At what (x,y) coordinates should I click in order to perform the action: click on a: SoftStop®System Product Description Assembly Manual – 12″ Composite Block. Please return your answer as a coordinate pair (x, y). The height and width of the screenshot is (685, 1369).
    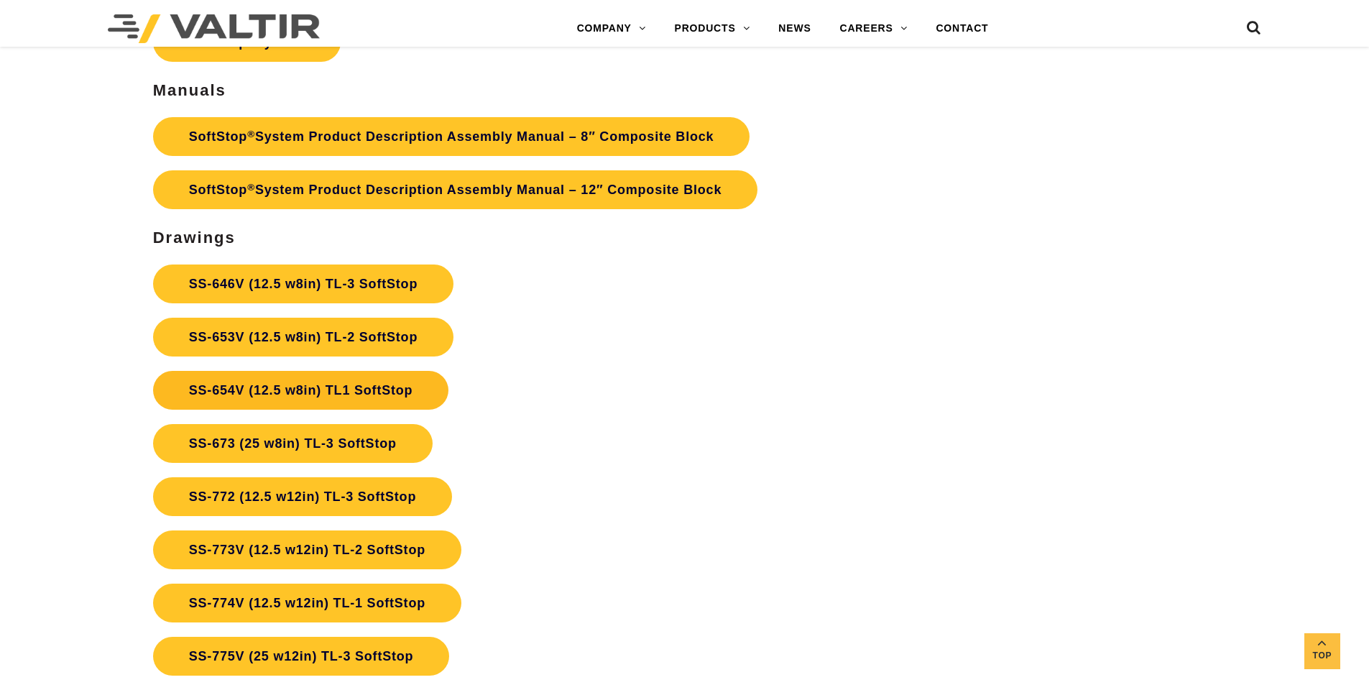
    Looking at the image, I should click on (455, 190).